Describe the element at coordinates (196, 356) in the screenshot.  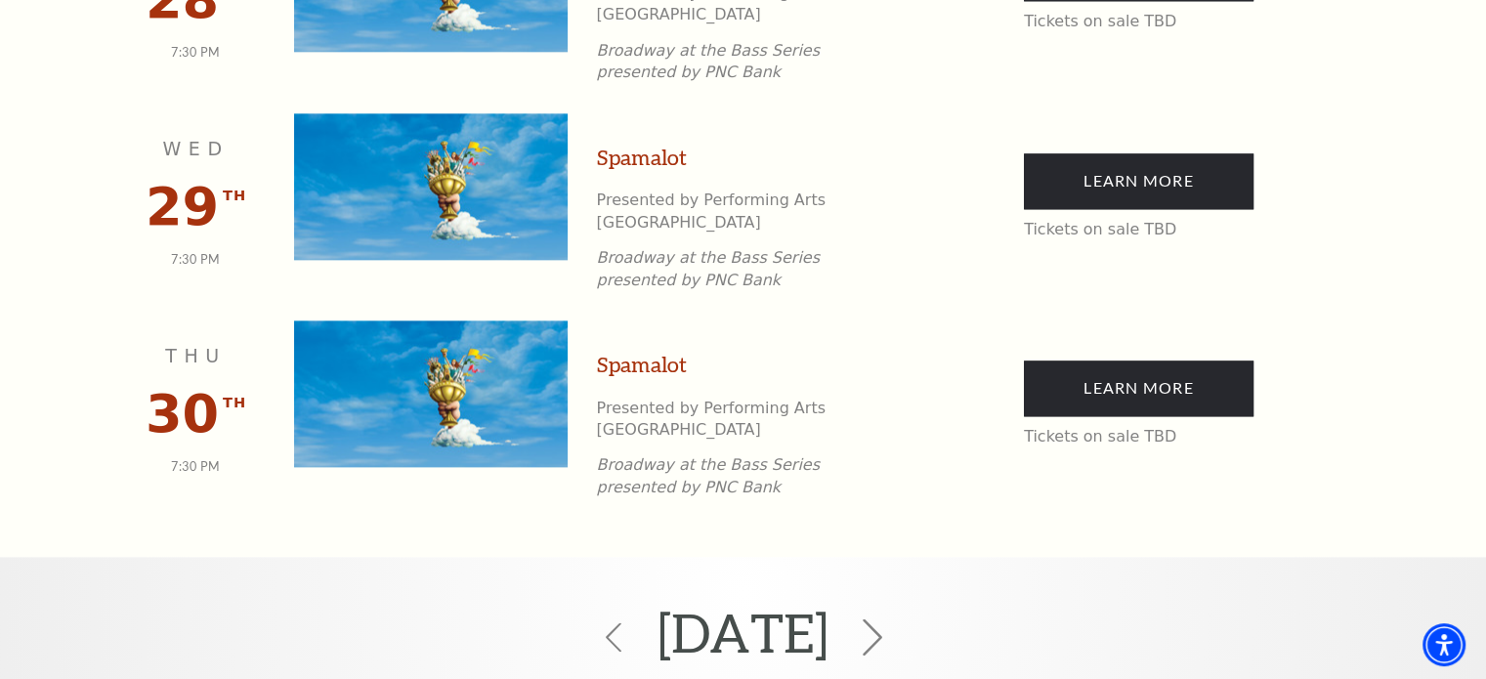
I see `p: Thu` at that location.